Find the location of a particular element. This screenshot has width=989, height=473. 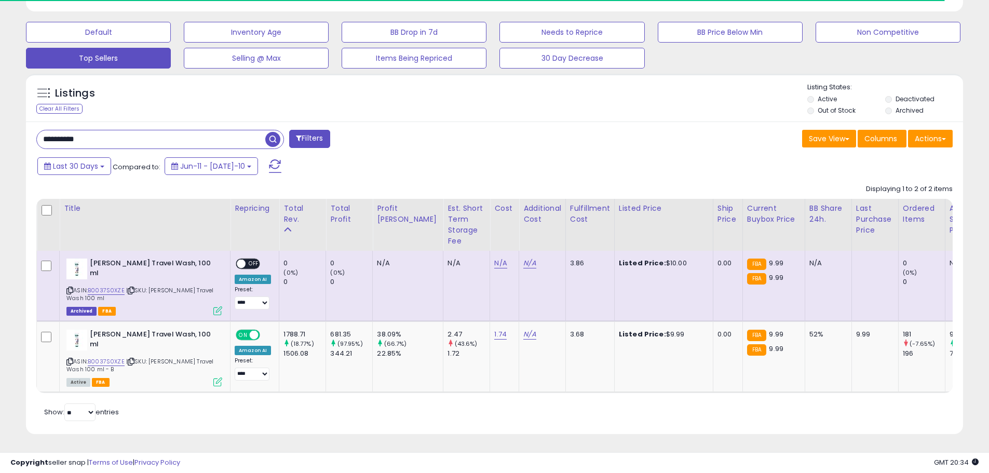

div: 3.68 is located at coordinates (588, 334).